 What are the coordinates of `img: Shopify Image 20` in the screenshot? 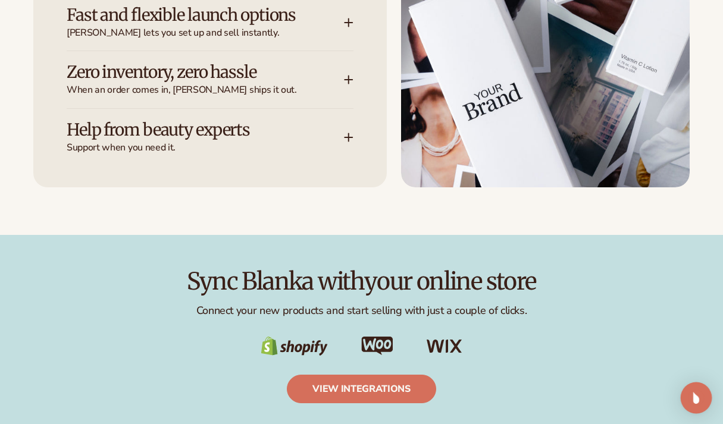 It's located at (294, 346).